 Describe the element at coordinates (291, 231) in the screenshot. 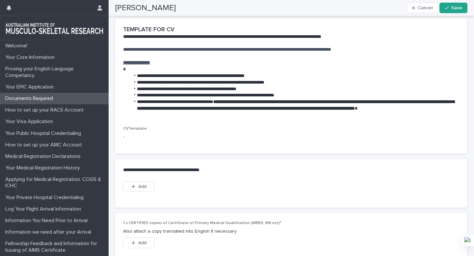

I see `p: Also attach a copy translated into English if necessary` at that location.